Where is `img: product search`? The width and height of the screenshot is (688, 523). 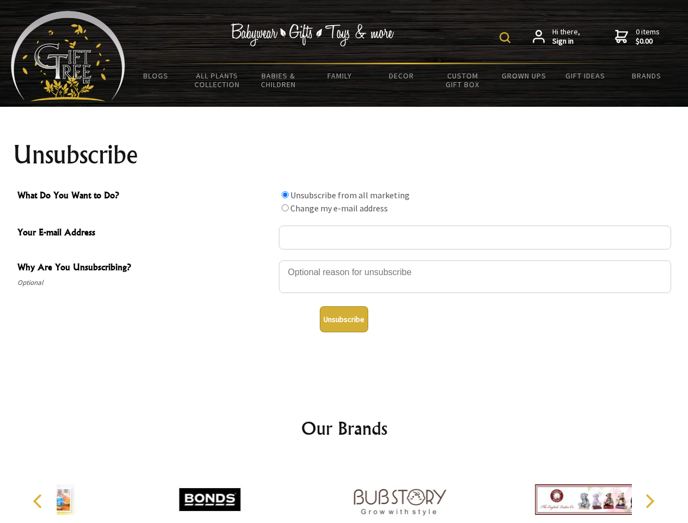
img: product search is located at coordinates (505, 38).